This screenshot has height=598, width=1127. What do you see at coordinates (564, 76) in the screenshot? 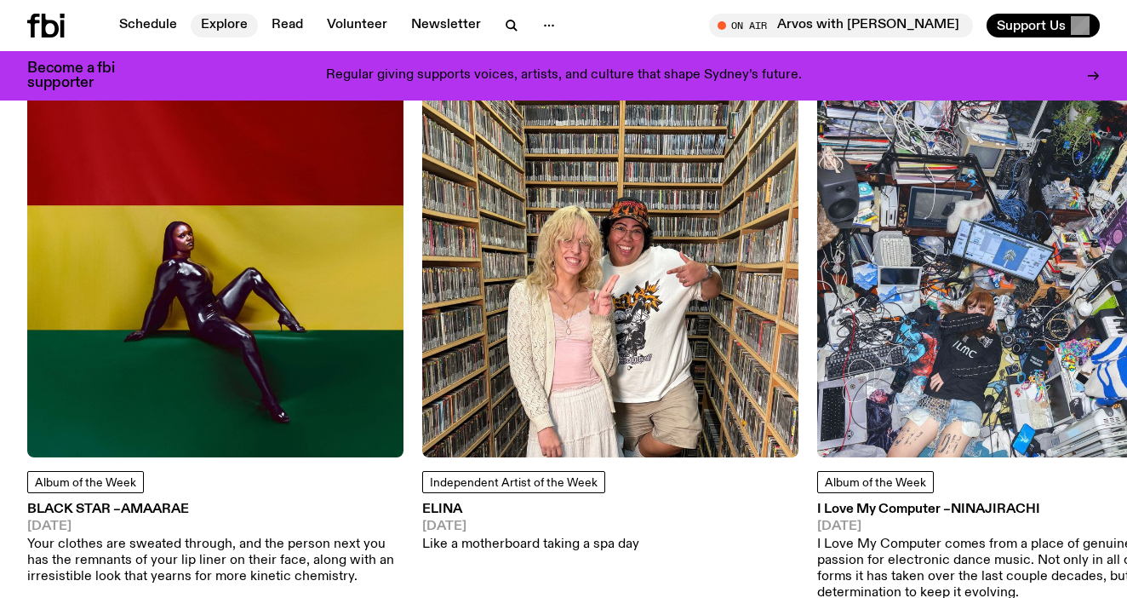
I see `p: Regular giving supports voices, artists, and culture that shape Sydney’s future.` at bounding box center [564, 76].